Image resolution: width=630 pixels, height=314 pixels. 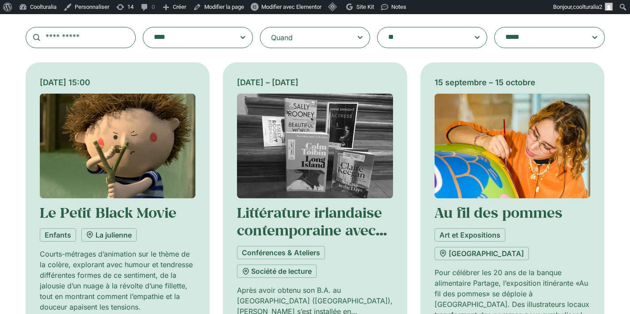 What do you see at coordinates (470, 235) in the screenshot?
I see `a: Art et Expositions` at bounding box center [470, 235].